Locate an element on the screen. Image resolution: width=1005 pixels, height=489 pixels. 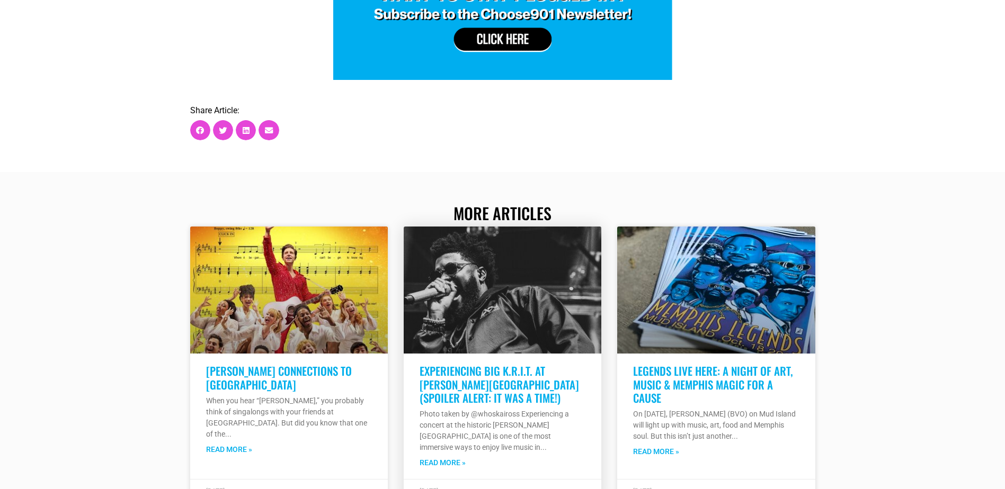
a: Read more about Neil Diamond’s Connections to Memphis is located at coordinates (229, 450).